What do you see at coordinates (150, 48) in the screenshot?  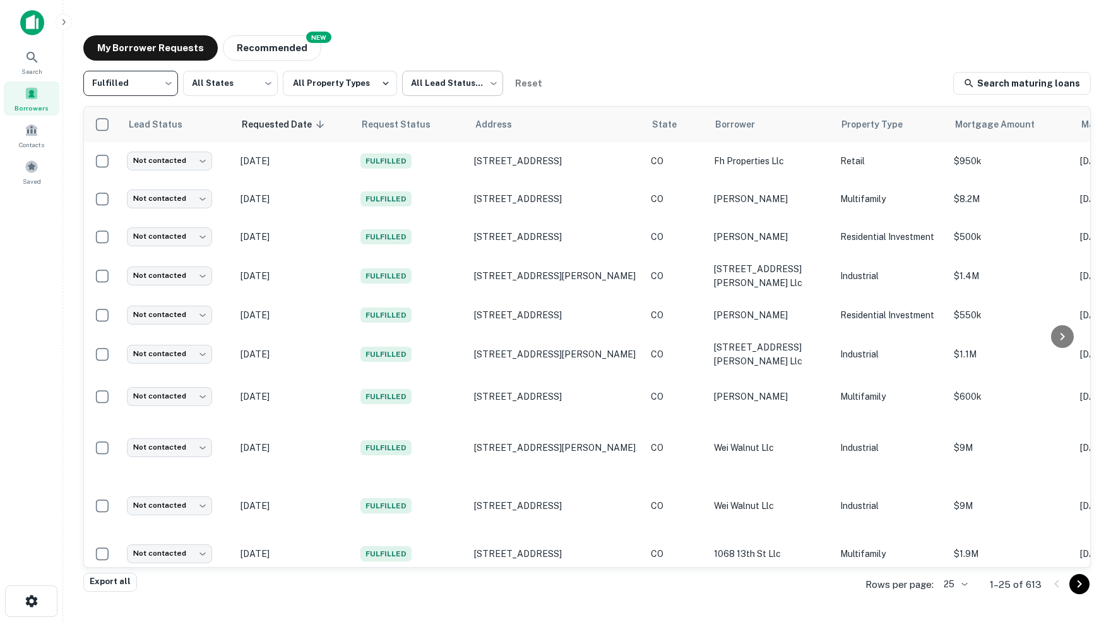 I see `button: My Borrower Requests` at bounding box center [150, 48].